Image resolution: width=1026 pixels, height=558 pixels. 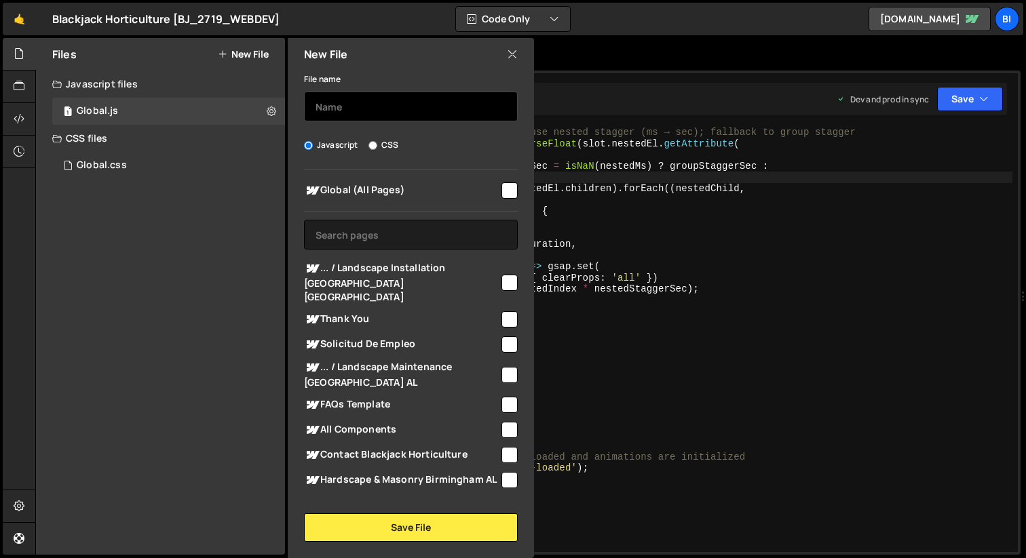 What do you see at coordinates (102, 166) in the screenshot?
I see `div: Global.css` at bounding box center [102, 166].